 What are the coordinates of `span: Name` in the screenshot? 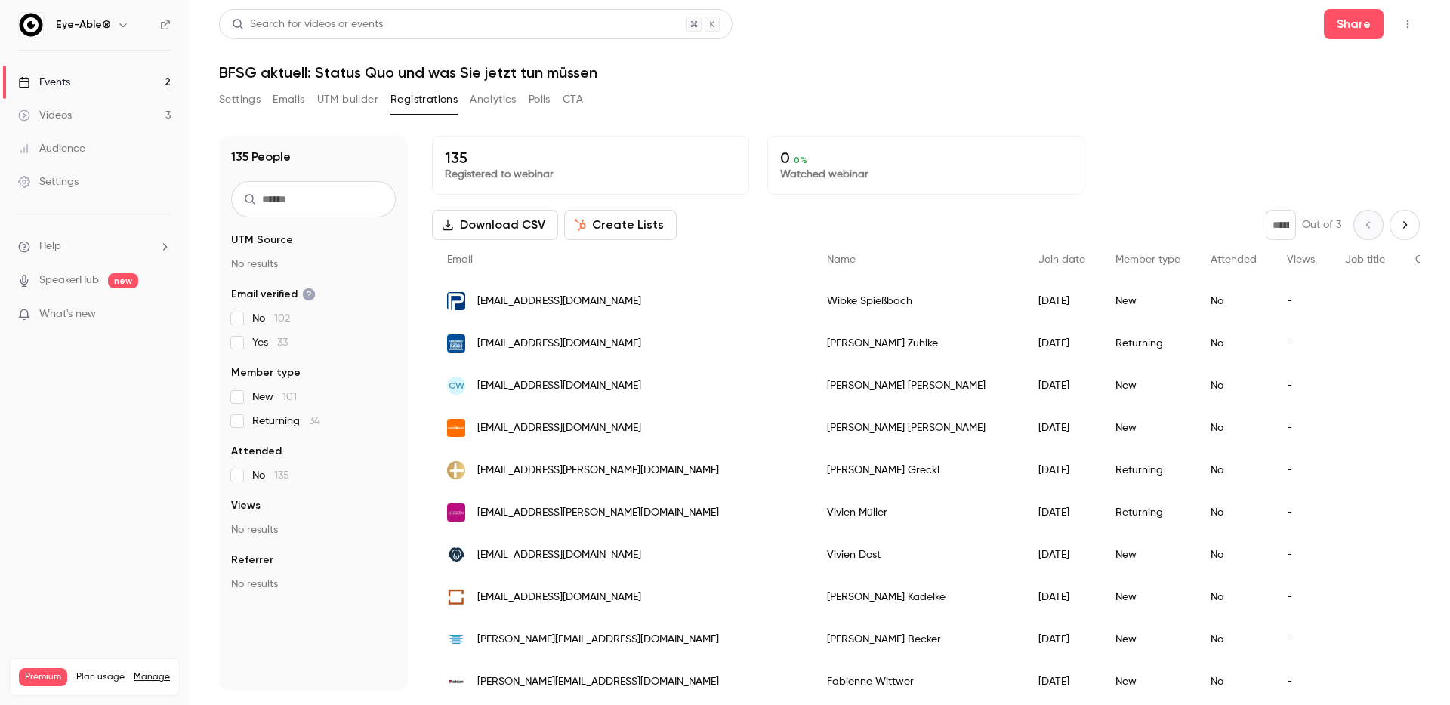 It's located at (841, 260).